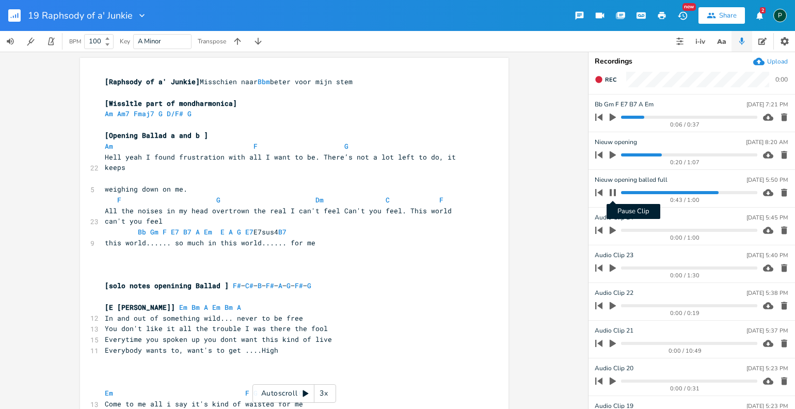 The height and width of the screenshot is (409, 795). Describe the element at coordinates (780, 15) in the screenshot. I see `button: P` at that location.